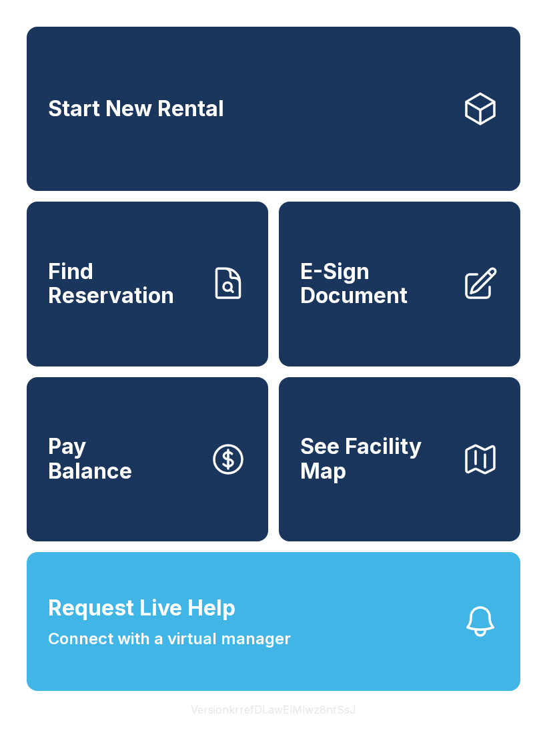  Describe the element at coordinates (124, 284) in the screenshot. I see `span: Find Reservation` at that location.